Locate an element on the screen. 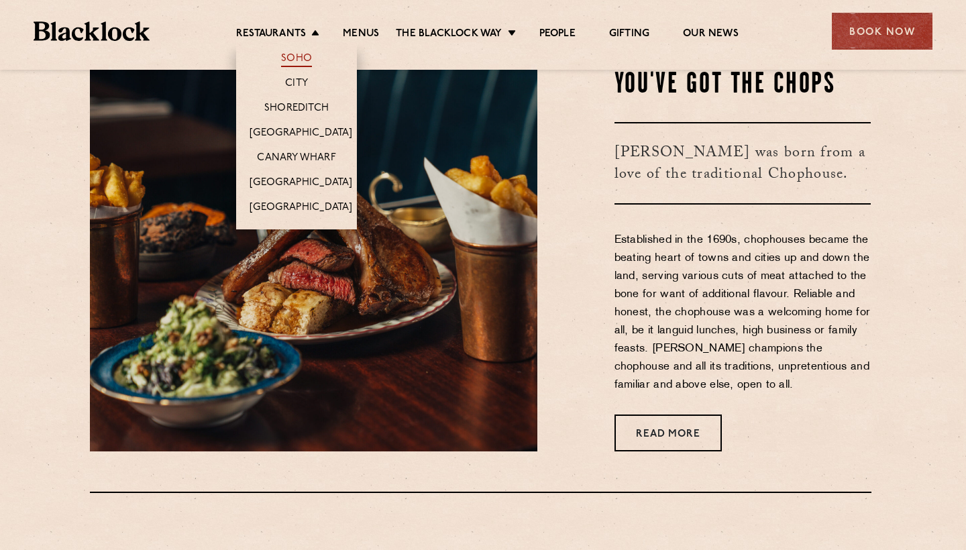  a: Restaurants is located at coordinates (271, 35).